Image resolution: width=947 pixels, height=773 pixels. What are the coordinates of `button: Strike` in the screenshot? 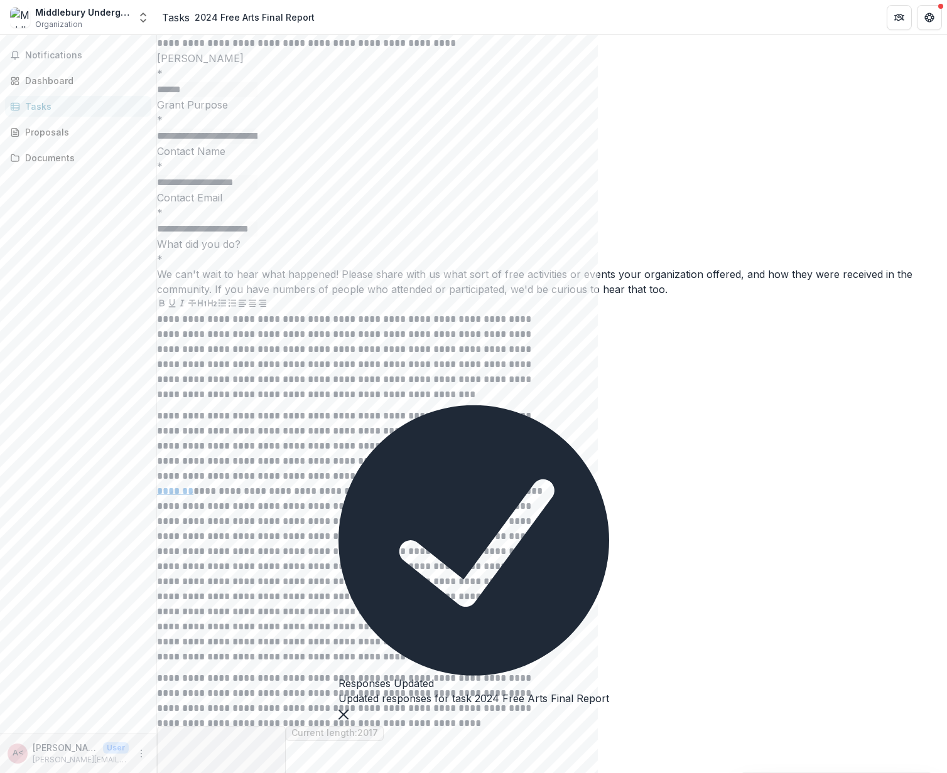 It's located at (192, 305).